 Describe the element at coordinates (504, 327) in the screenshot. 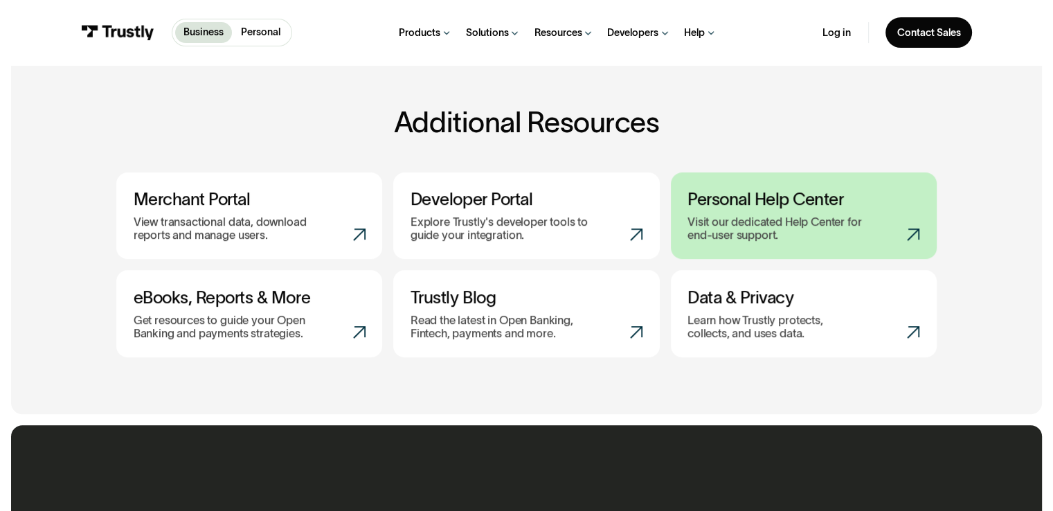

I see `p: Read the latest in Open Banking, Fintech, payments and more.` at that location.